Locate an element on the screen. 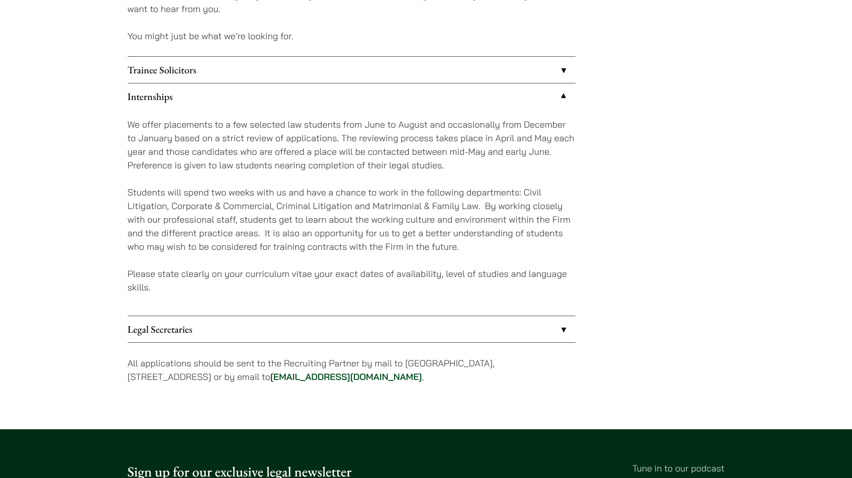  div: Internships is located at coordinates (351, 213).